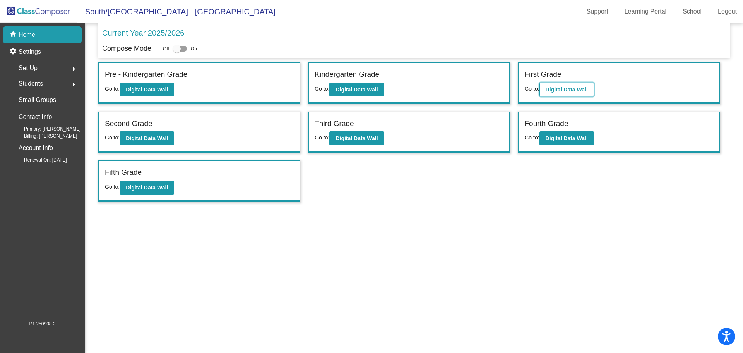 This screenshot has width=743, height=353. I want to click on label: Kindergarten Grade, so click(347, 74).